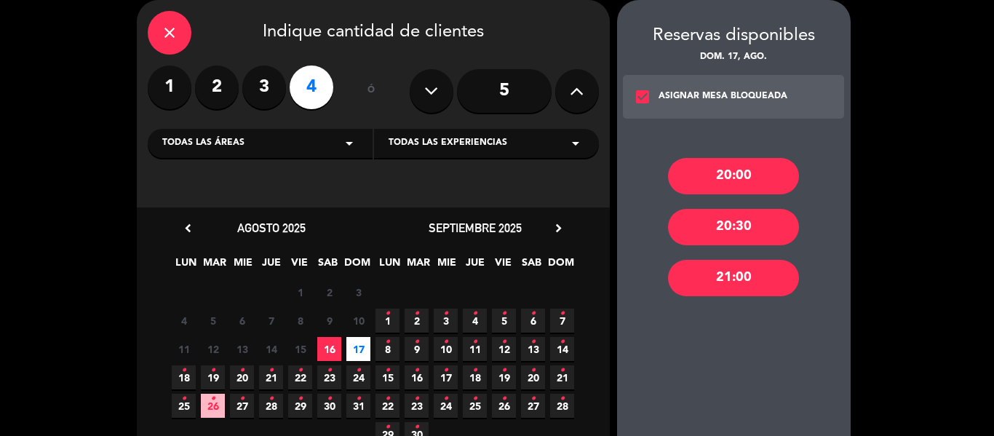 The width and height of the screenshot is (994, 436). What do you see at coordinates (358, 405) in the screenshot?
I see `span: 31` at bounding box center [358, 405].